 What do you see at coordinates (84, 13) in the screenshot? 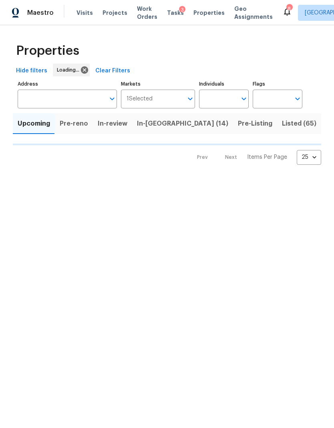
I see `span: Visits` at bounding box center [84, 13].